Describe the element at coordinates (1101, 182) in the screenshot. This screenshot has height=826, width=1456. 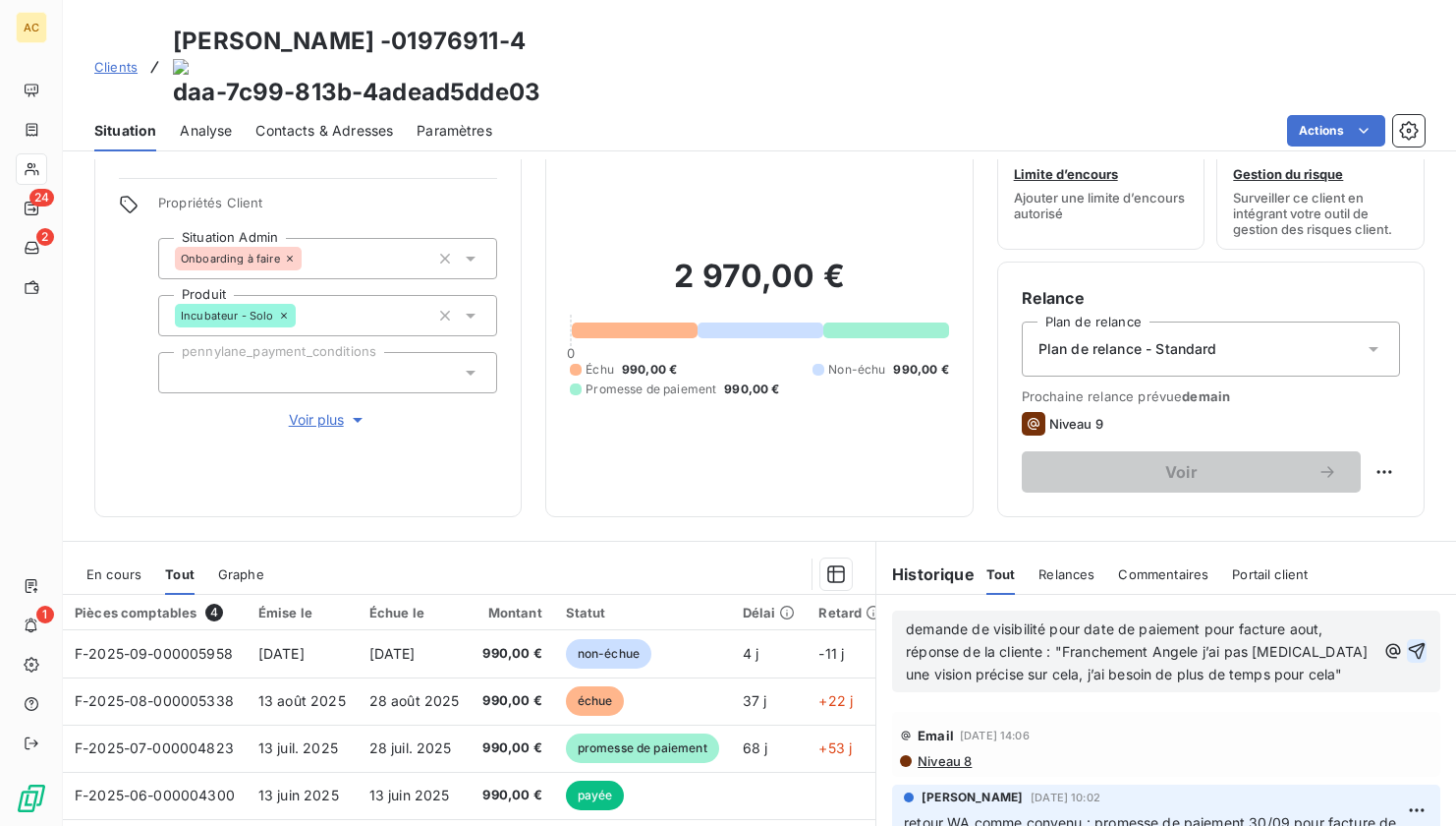
I see `button: Limite d’encoursAjouter une limite d’encours autorisé` at that location.